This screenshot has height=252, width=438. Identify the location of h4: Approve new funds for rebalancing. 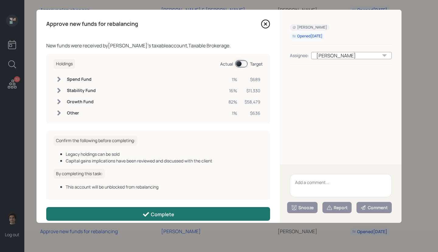
(92, 24).